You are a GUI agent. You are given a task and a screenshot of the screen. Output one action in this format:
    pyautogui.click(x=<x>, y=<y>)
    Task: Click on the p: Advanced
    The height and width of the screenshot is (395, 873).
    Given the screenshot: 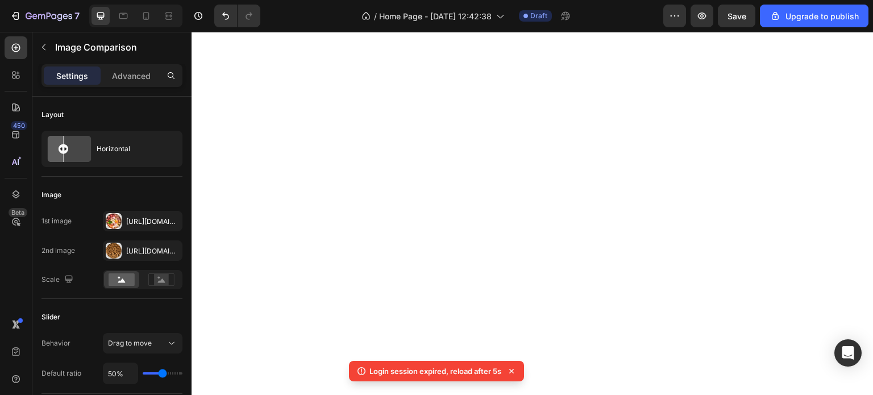 What is the action you would take?
    pyautogui.click(x=131, y=76)
    